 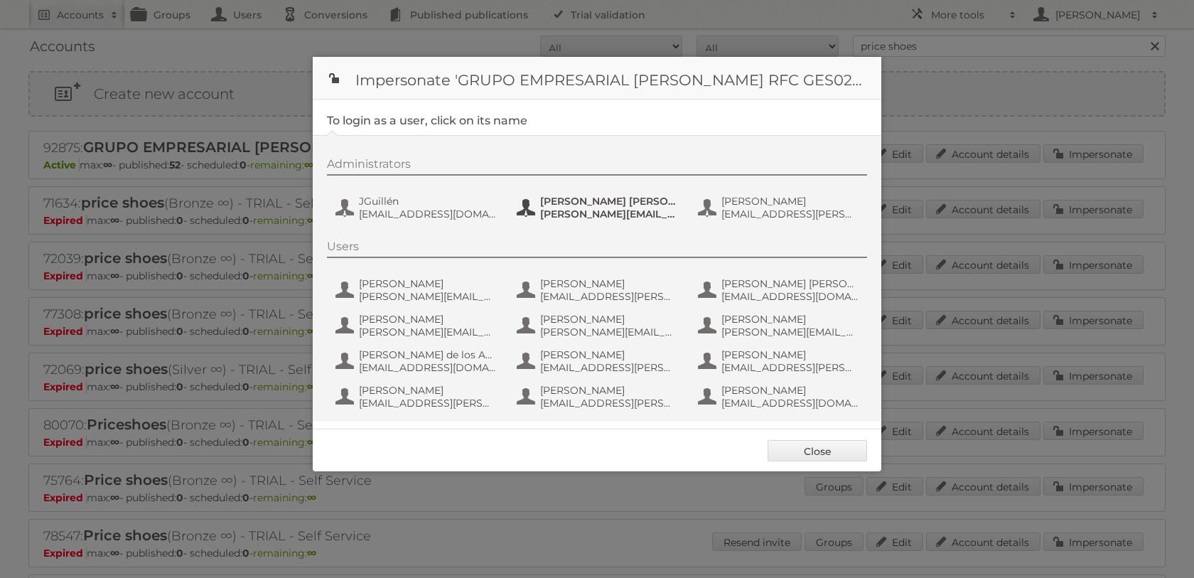 What do you see at coordinates (817, 451) in the screenshot?
I see `a: Close` at bounding box center [817, 451].